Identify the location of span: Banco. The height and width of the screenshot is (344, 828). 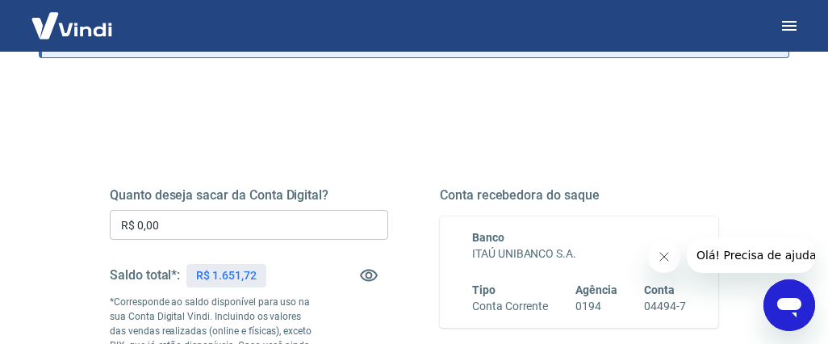
(488, 237).